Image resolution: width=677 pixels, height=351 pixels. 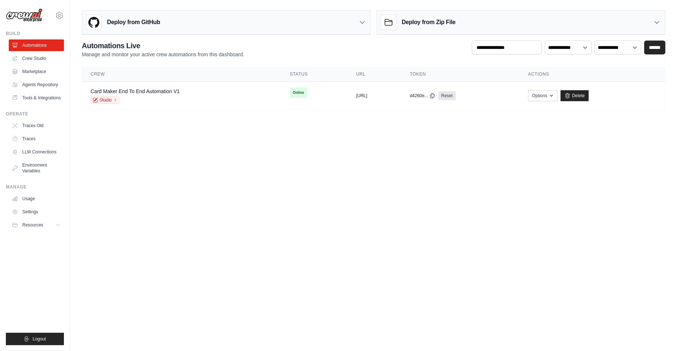 What do you see at coordinates (163, 46) in the screenshot?
I see `h2: Automations Live` at bounding box center [163, 46].